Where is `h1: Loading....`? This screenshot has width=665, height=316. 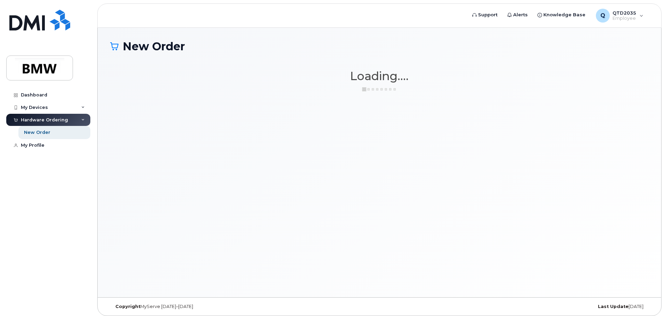 h1: Loading.... is located at coordinates (379, 76).